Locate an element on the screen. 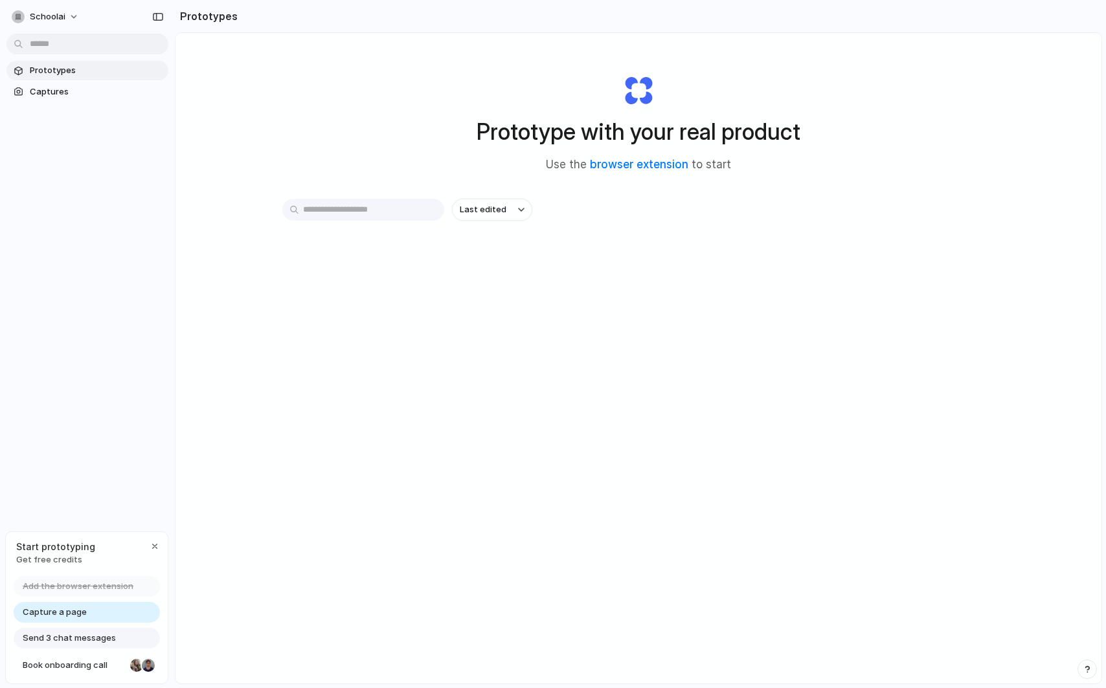  span: Start prototyping is located at coordinates (56, 547).